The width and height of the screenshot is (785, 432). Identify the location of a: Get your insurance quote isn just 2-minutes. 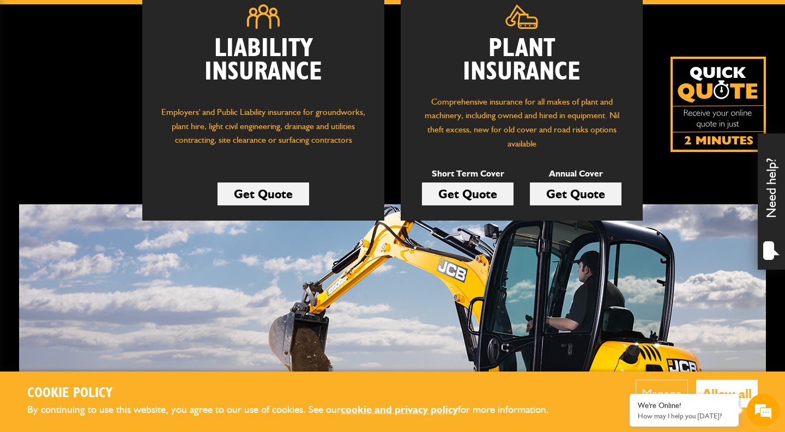
(718, 104).